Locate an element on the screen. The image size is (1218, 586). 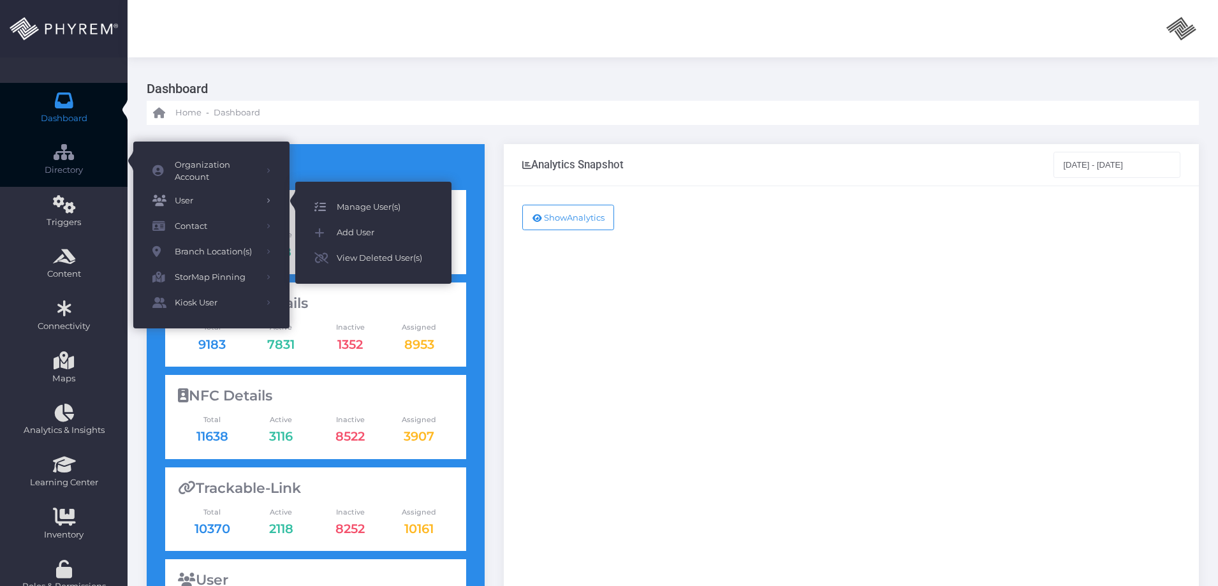
span: Contact is located at coordinates (216, 226).